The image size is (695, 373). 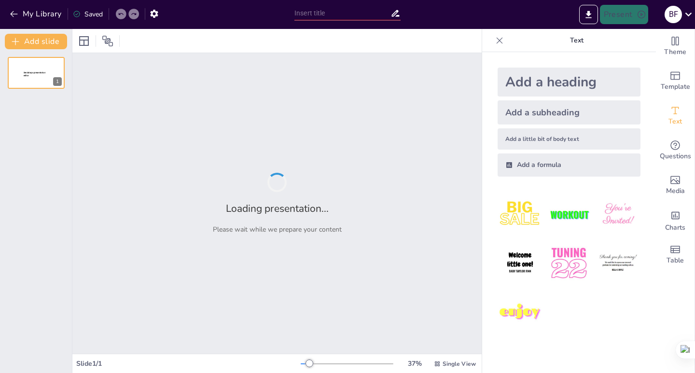 I want to click on div: Add a little bit of body text, so click(x=569, y=139).